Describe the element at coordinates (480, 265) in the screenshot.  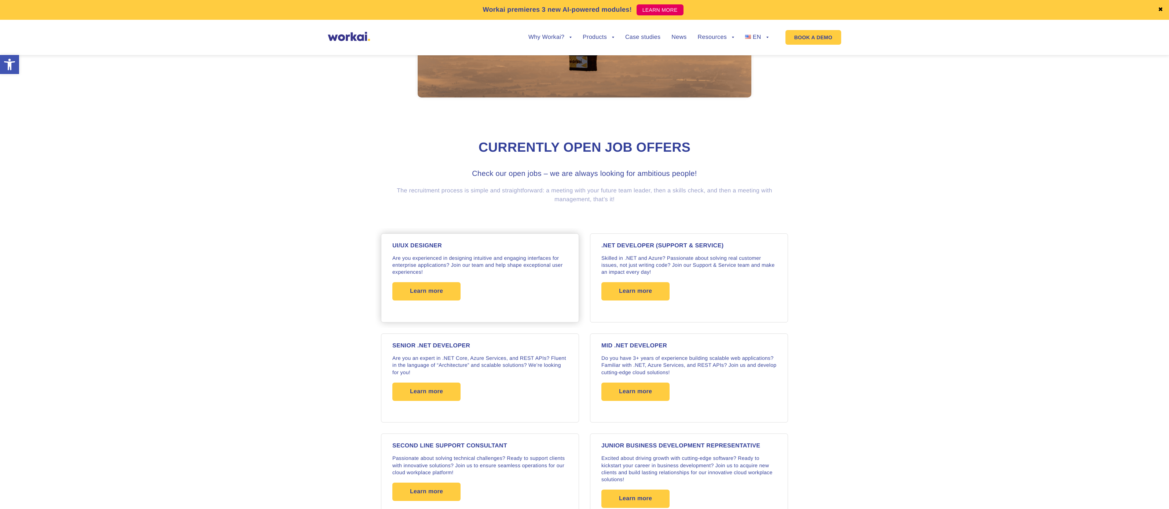
I see `p: Are you experienced in designing intuitive and engaging interfaces for enterprise applications? J...` at that location.